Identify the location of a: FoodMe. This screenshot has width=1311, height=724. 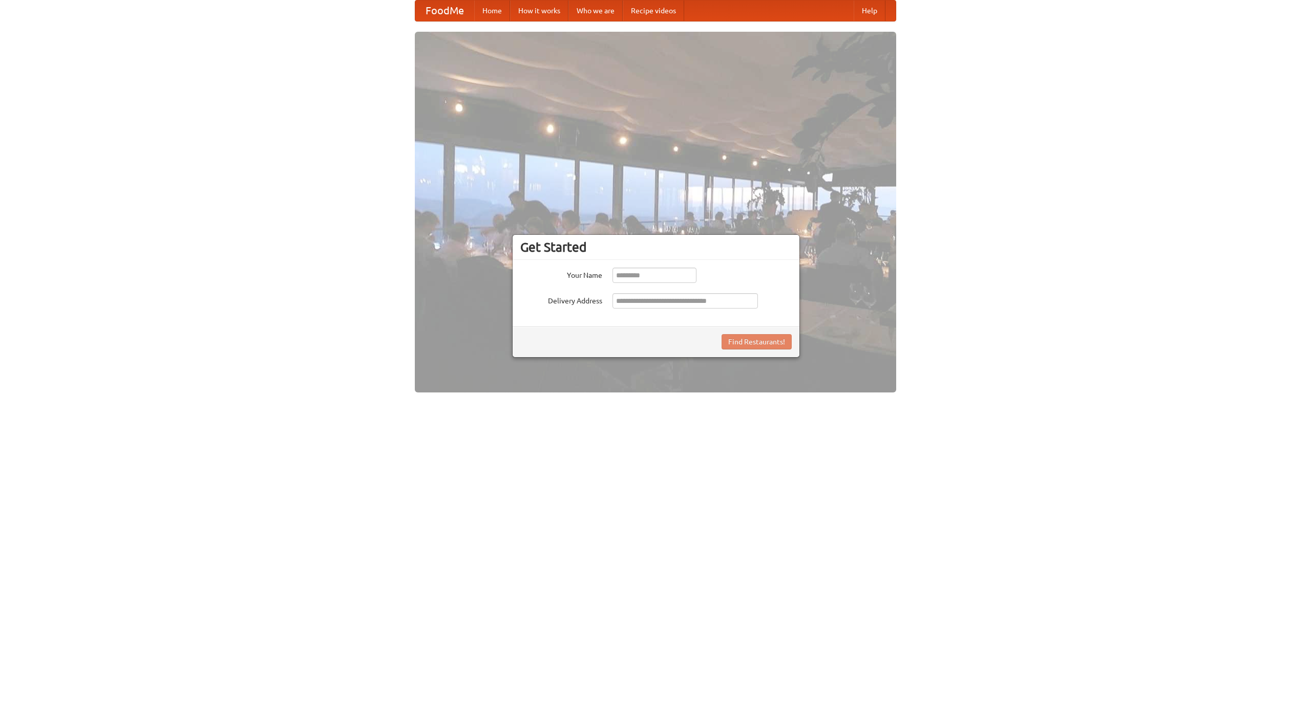
(444, 11).